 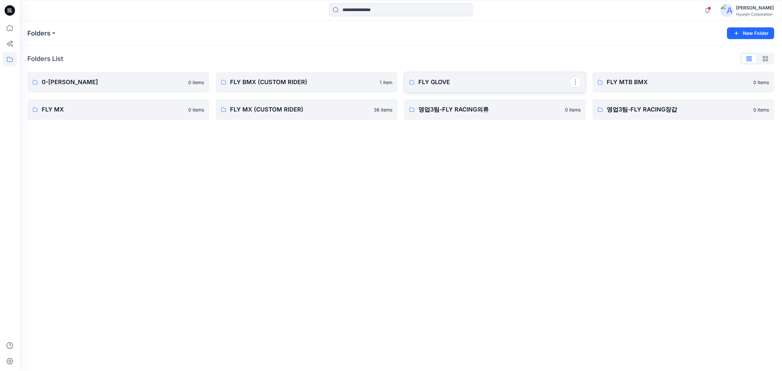 What do you see at coordinates (45, 59) in the screenshot?
I see `p: Folders List` at bounding box center [45, 59].